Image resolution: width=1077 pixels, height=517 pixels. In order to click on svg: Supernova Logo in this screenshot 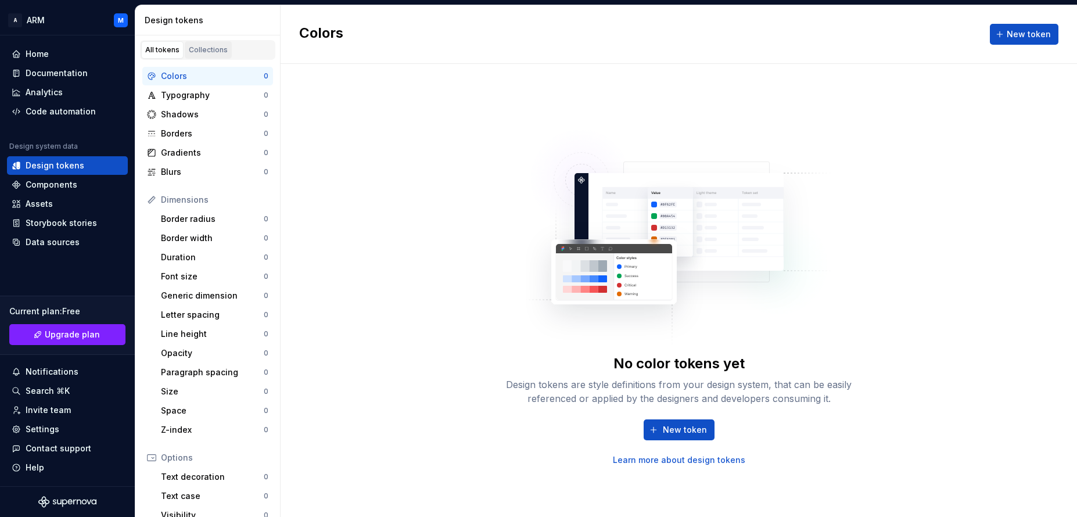, I will do `click(67, 502)`.